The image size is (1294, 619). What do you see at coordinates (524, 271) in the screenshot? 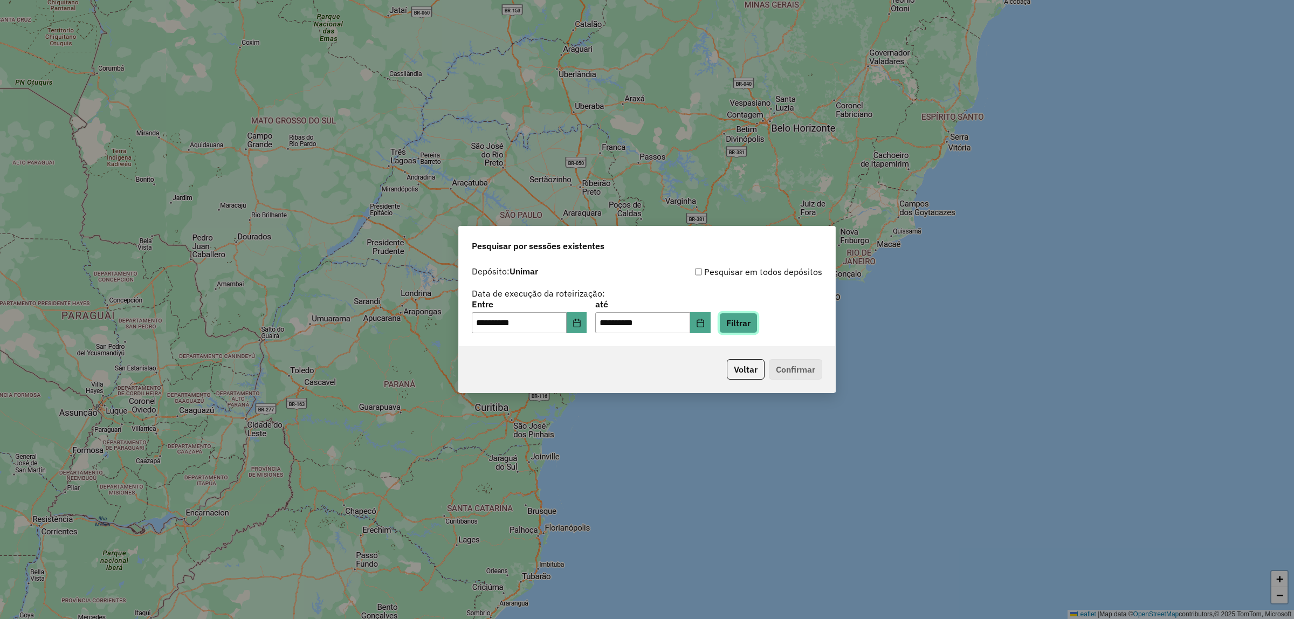
I see `strong: Unimar` at bounding box center [524, 271].